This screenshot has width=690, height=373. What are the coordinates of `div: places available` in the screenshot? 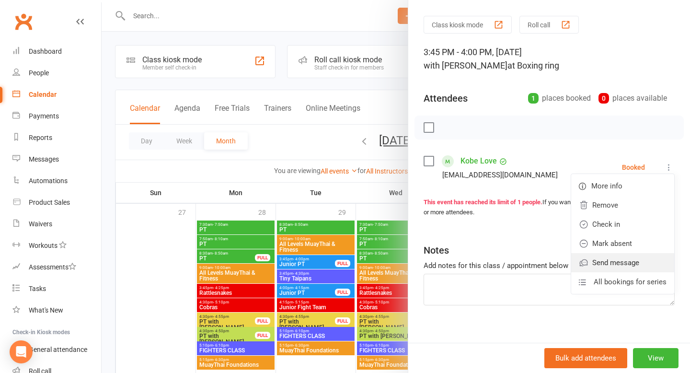 It's located at (633, 98).